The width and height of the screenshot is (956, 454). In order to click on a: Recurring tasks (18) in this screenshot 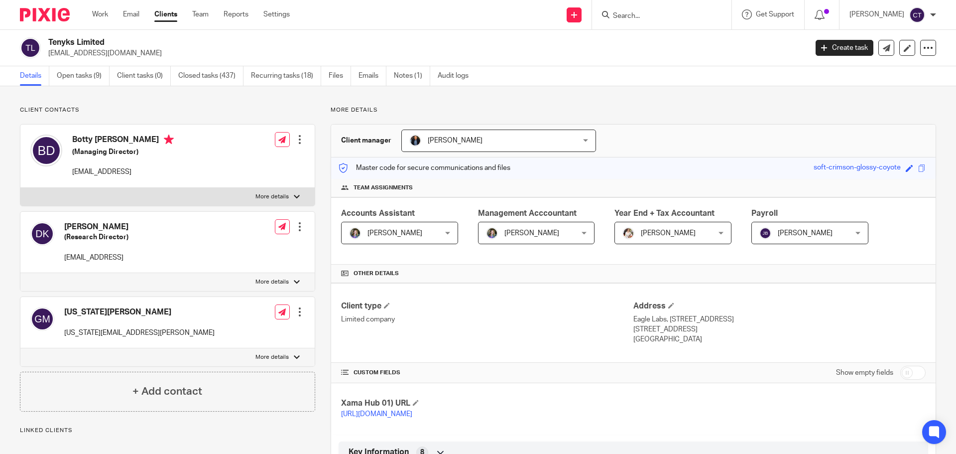, I will do `click(286, 76)`.